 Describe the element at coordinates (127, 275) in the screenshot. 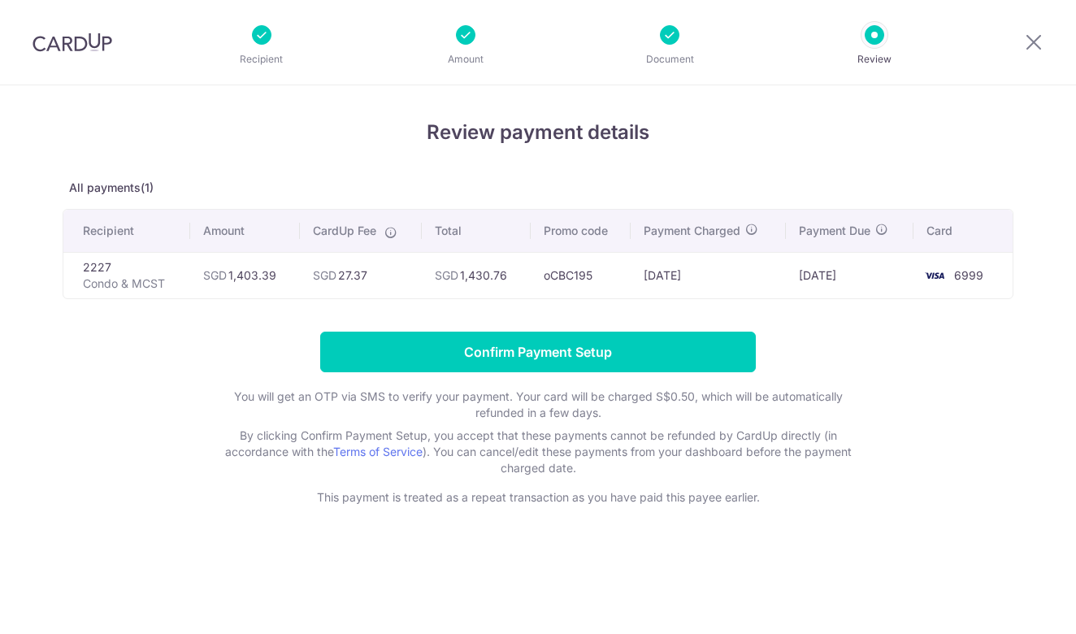

I see `td: 2227` at that location.